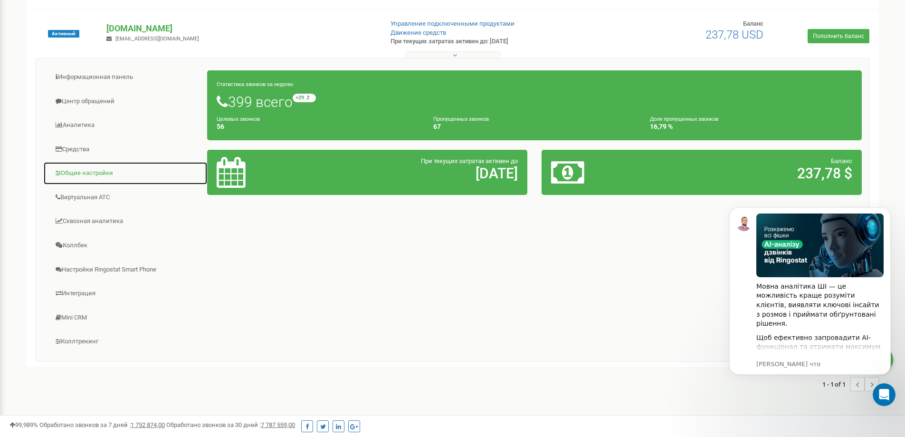 Image resolution: width=905 pixels, height=437 pixels. What do you see at coordinates (148, 424) in the screenshot?
I see `u: 1 752 874,00` at bounding box center [148, 424].